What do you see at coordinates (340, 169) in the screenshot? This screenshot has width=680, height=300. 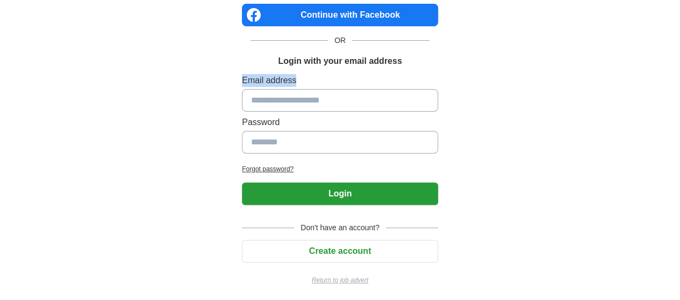 I see `a: Forgot password?` at bounding box center [340, 169].